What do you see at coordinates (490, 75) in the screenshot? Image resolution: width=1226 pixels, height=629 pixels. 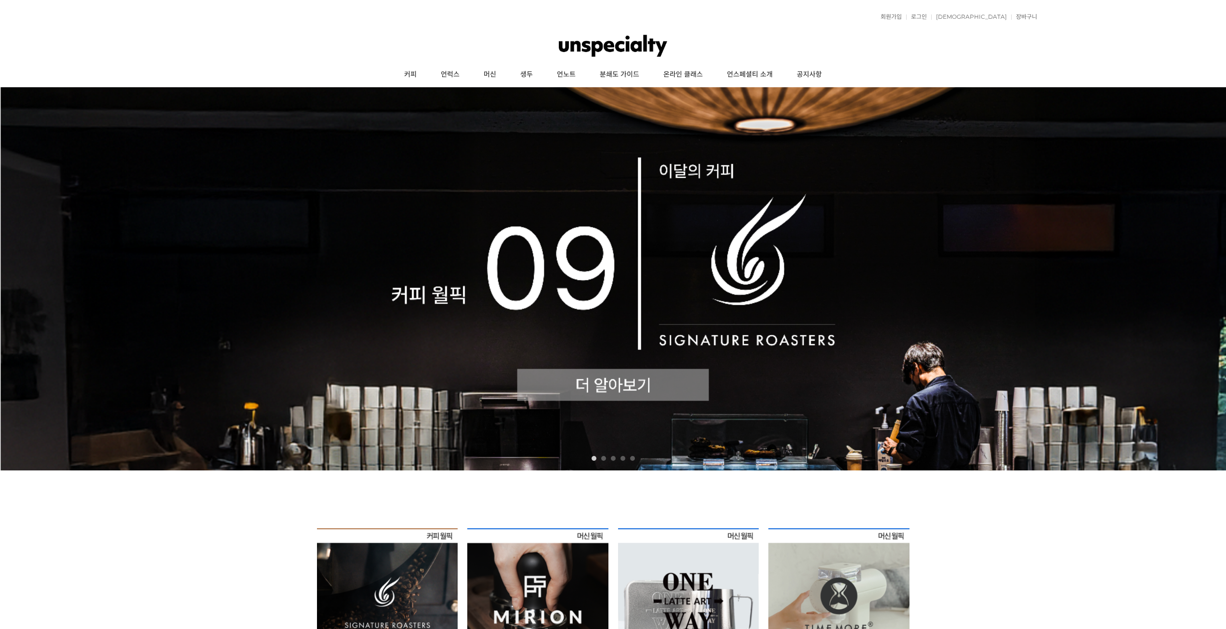 I see `a: 머신` at bounding box center [490, 75].